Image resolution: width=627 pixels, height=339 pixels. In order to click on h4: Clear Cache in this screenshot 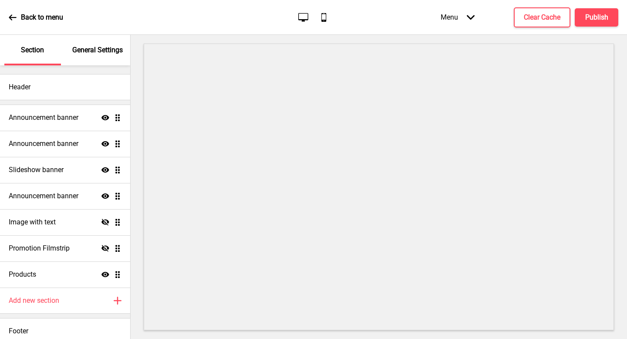, I will do `click(542, 17)`.